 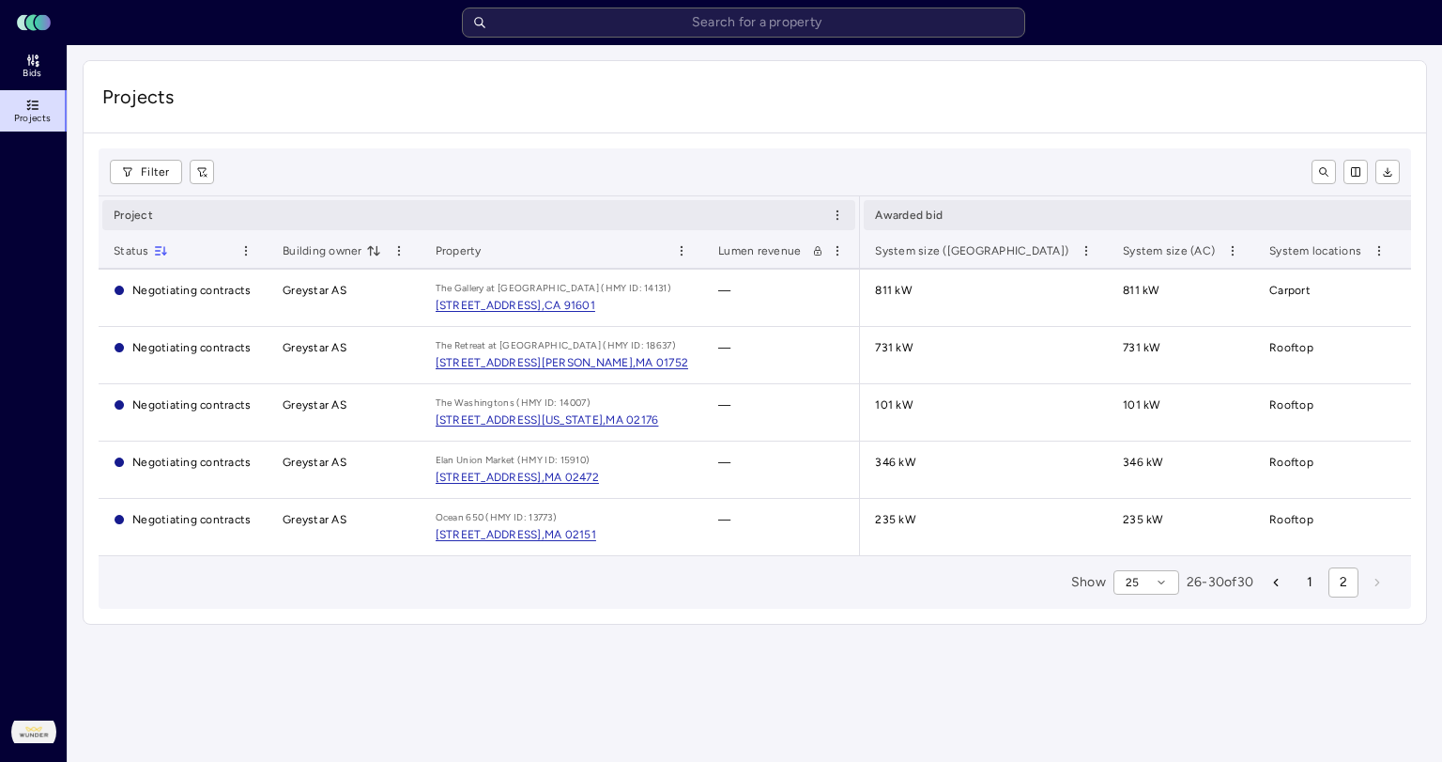 What do you see at coordinates (1356, 172) in the screenshot?
I see `button: show/hide columns` at bounding box center [1356, 172].